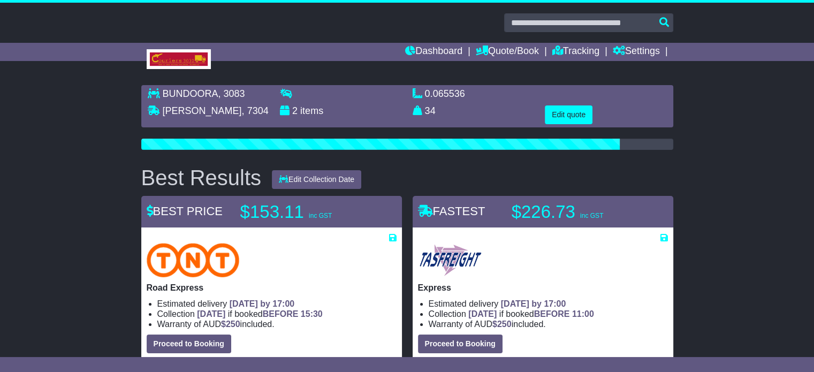  I want to click on span: 0.065536, so click(445, 94).